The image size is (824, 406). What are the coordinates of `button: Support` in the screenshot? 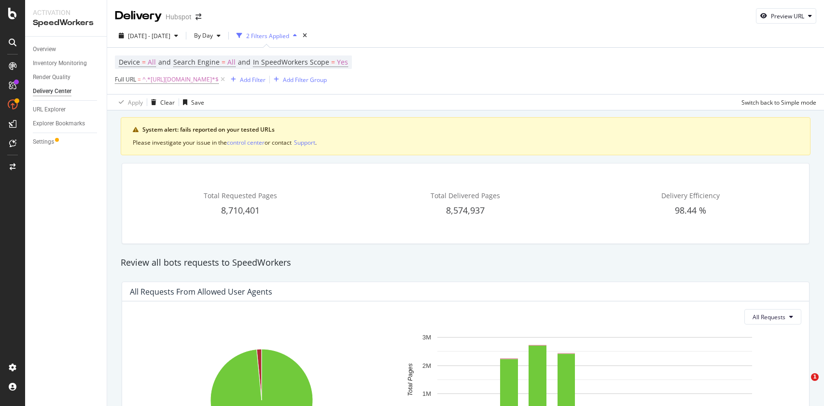 It's located at (305, 142).